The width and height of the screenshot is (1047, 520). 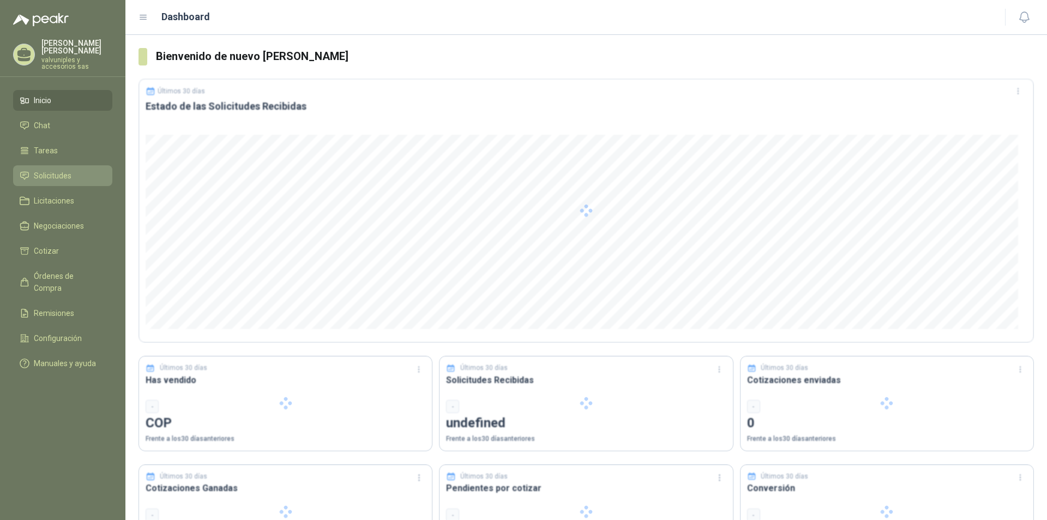 I want to click on a: Chat, so click(x=63, y=125).